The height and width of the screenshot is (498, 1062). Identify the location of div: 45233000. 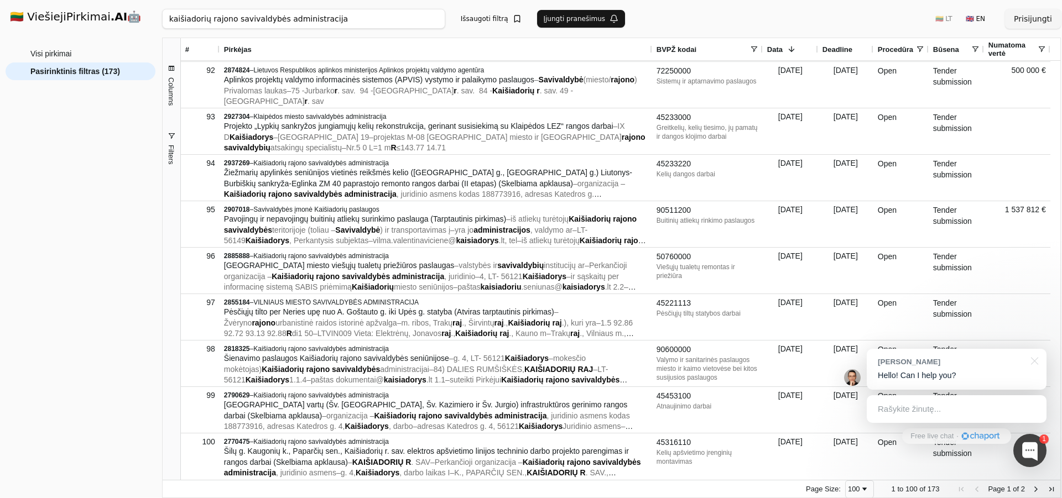
(707, 118).